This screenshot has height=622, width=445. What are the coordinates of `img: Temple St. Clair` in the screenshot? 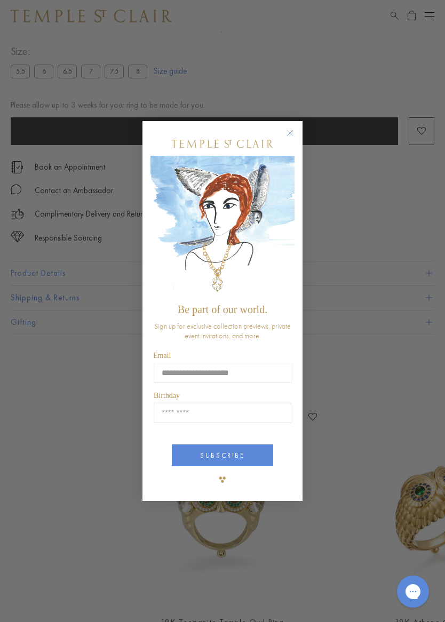 It's located at (223, 144).